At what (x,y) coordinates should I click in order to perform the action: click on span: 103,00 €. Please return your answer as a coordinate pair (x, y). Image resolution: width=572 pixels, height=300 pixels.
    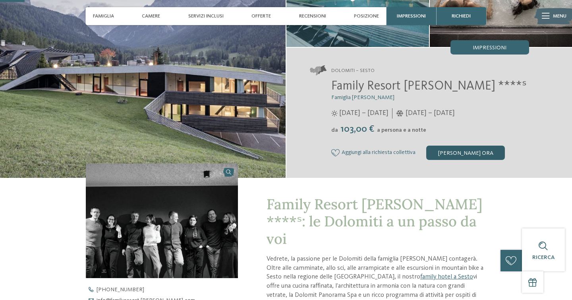
    Looking at the image, I should click on (358, 129).